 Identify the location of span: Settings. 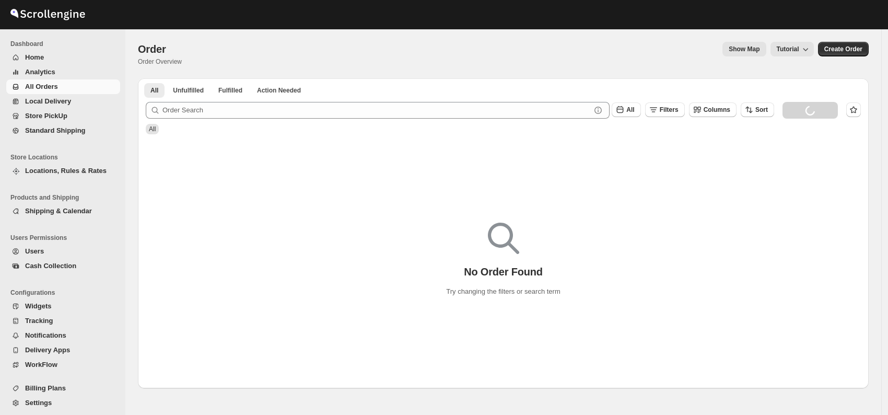
(38, 402).